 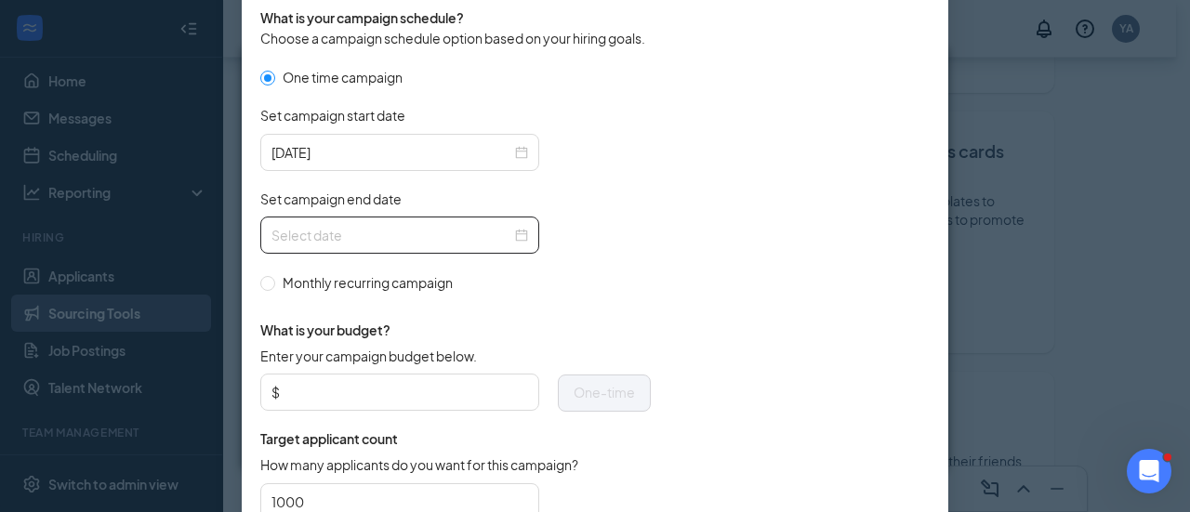 What do you see at coordinates (367, 283) in the screenshot?
I see `span: Monthly recurring campaign` at bounding box center [367, 283].